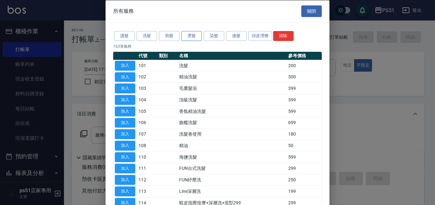  Describe the element at coordinates (147, 134) in the screenshot. I see `td: 107` at that location.